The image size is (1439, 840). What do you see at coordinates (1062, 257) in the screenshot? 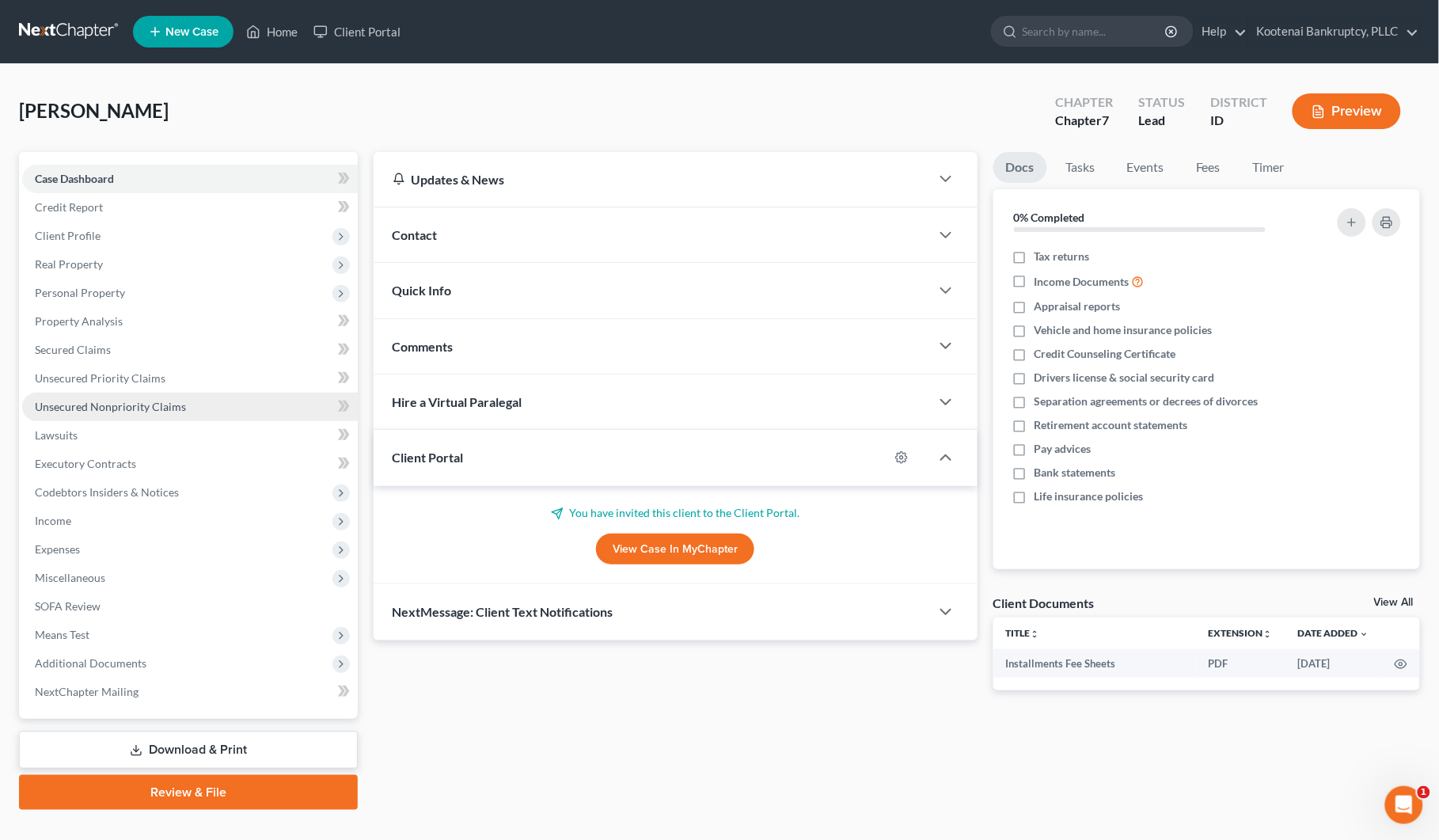
I see `span: Tax returns` at bounding box center [1062, 257].